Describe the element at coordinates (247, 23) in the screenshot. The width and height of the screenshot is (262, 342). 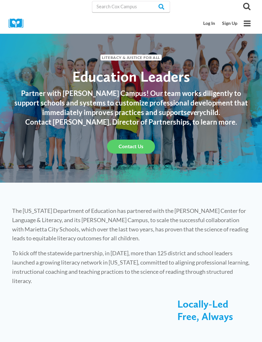
I see `button: Open menu` at that location.